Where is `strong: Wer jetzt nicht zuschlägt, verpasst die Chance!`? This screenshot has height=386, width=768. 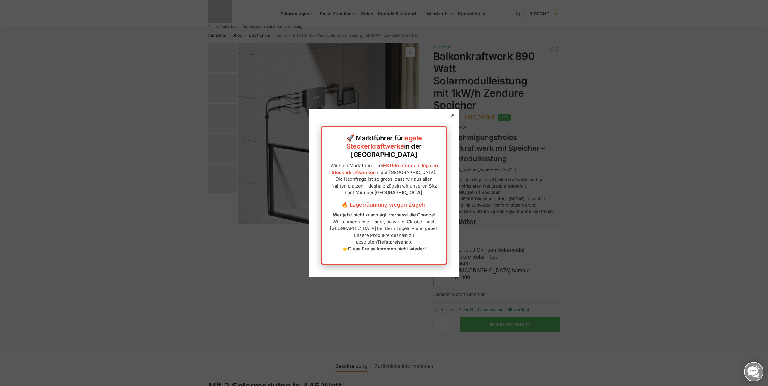 strong: Wer jetzt nicht zuschlägt, verpasst die Chance! is located at coordinates (384, 215).